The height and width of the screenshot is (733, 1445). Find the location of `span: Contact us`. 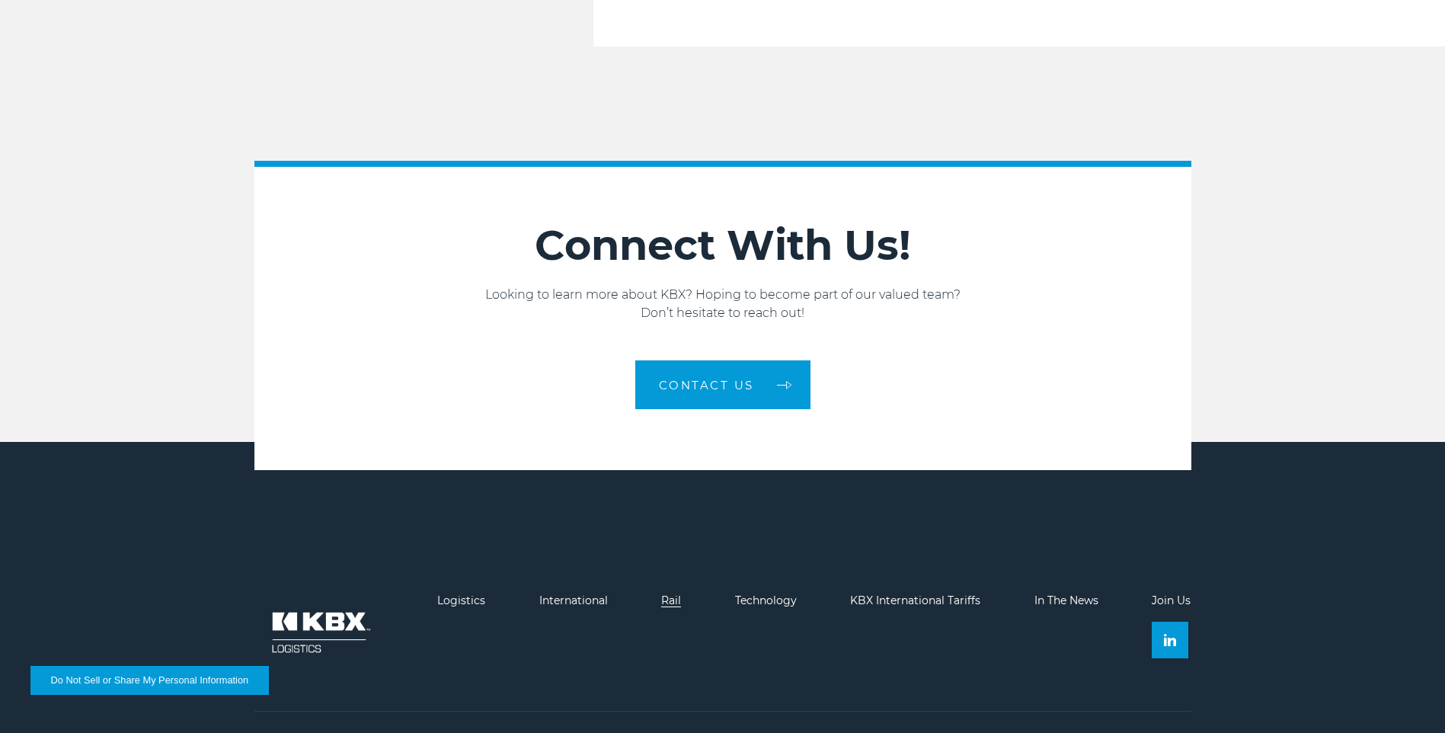

span: Contact us is located at coordinates (706, 385).